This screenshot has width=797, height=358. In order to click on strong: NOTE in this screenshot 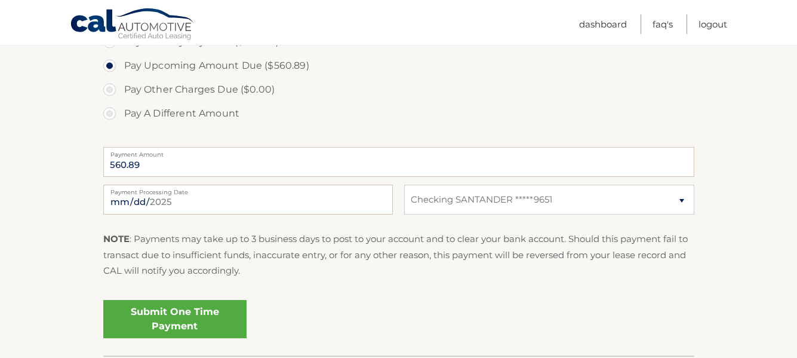, I will do `click(116, 238)`.